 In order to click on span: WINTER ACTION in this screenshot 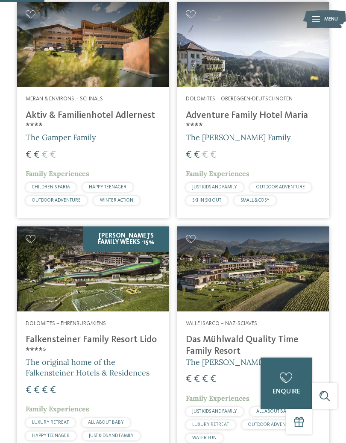, I will do `click(117, 200)`.